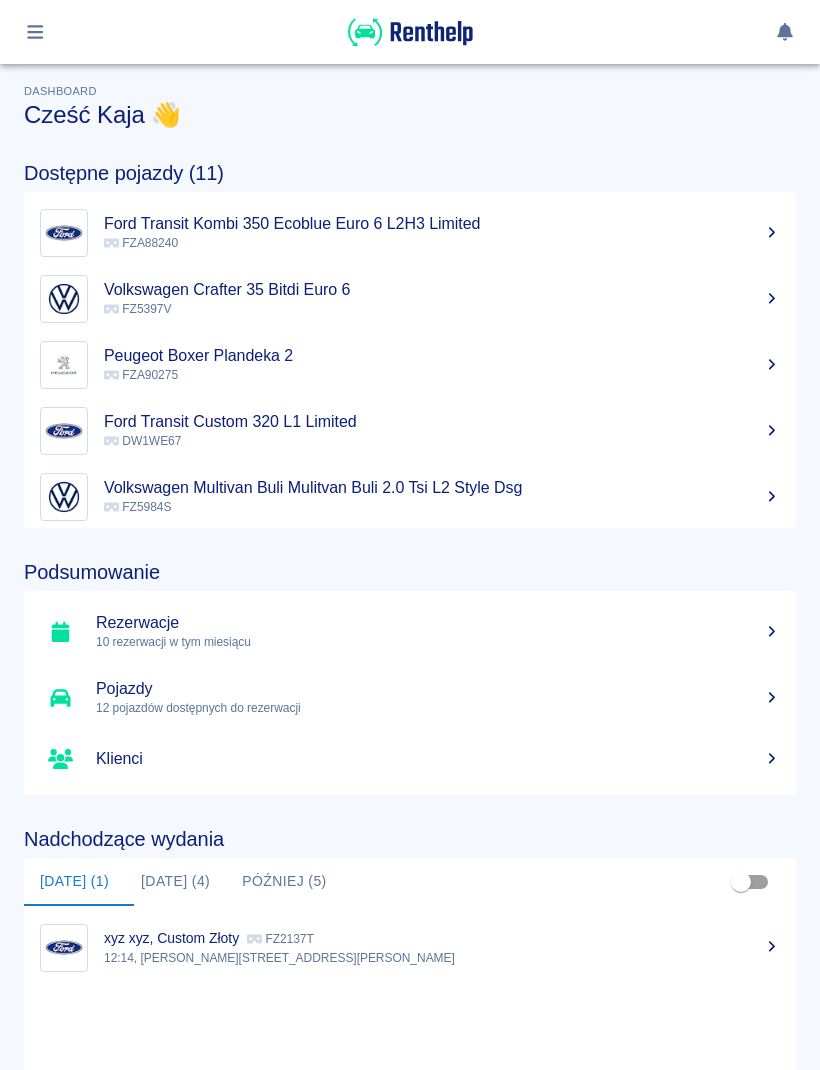 This screenshot has height=1070, width=820. What do you see at coordinates (137, 507) in the screenshot?
I see `span: FZ5984S` at bounding box center [137, 507].